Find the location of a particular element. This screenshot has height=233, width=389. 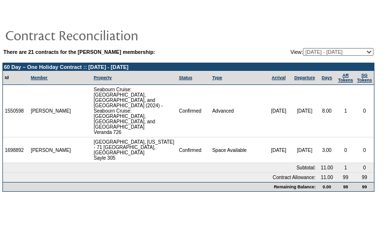

a: ARTokens is located at coordinates (345, 78).